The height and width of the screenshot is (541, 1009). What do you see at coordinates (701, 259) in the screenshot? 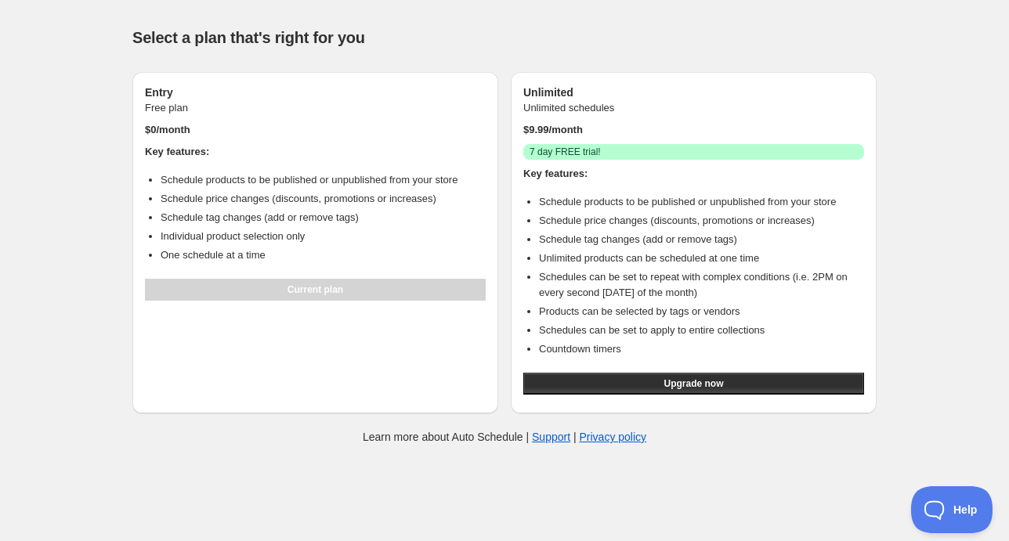
I see `li: Unlimited products can be scheduled at one time` at bounding box center [701, 259].